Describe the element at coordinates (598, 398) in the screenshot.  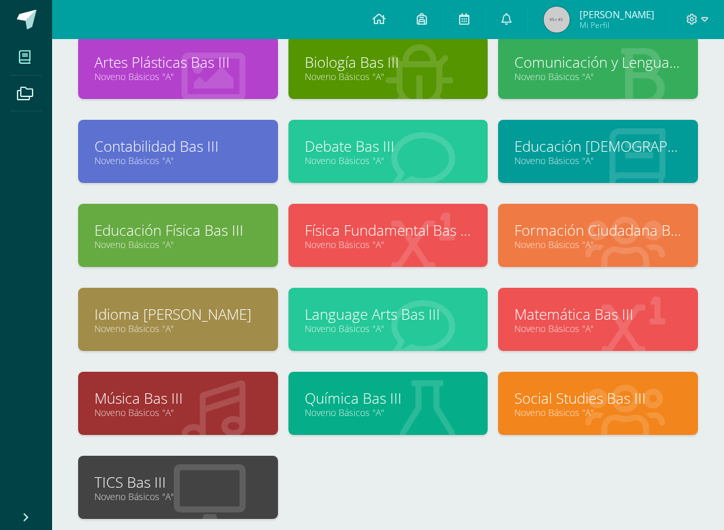
I see `a: Social Studies Bas III` at that location.